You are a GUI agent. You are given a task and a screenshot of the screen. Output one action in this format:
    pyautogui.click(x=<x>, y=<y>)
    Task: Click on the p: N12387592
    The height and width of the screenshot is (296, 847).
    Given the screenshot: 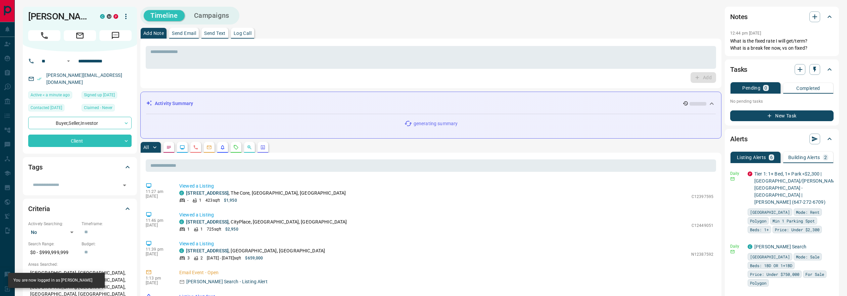 What is the action you would take?
    pyautogui.click(x=702, y=254)
    